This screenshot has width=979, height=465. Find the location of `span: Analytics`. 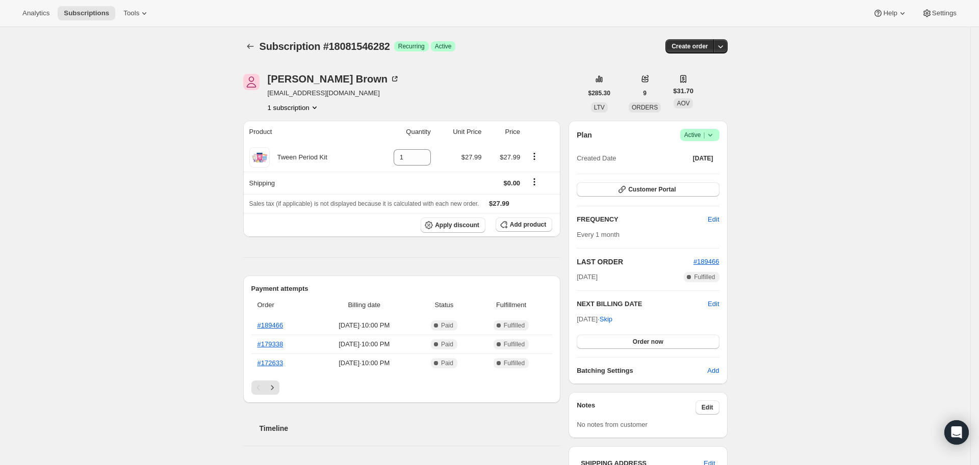

span: Analytics is located at coordinates (36, 13).